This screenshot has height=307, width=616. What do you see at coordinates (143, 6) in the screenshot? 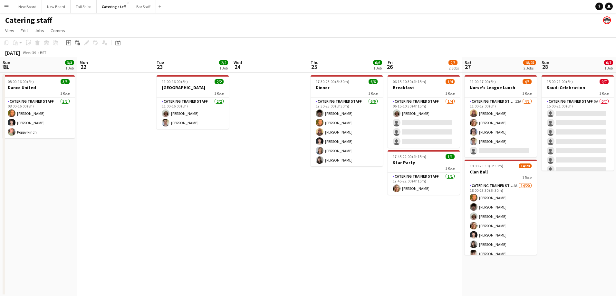
I see `button: Bar Staff` at bounding box center [143, 6].